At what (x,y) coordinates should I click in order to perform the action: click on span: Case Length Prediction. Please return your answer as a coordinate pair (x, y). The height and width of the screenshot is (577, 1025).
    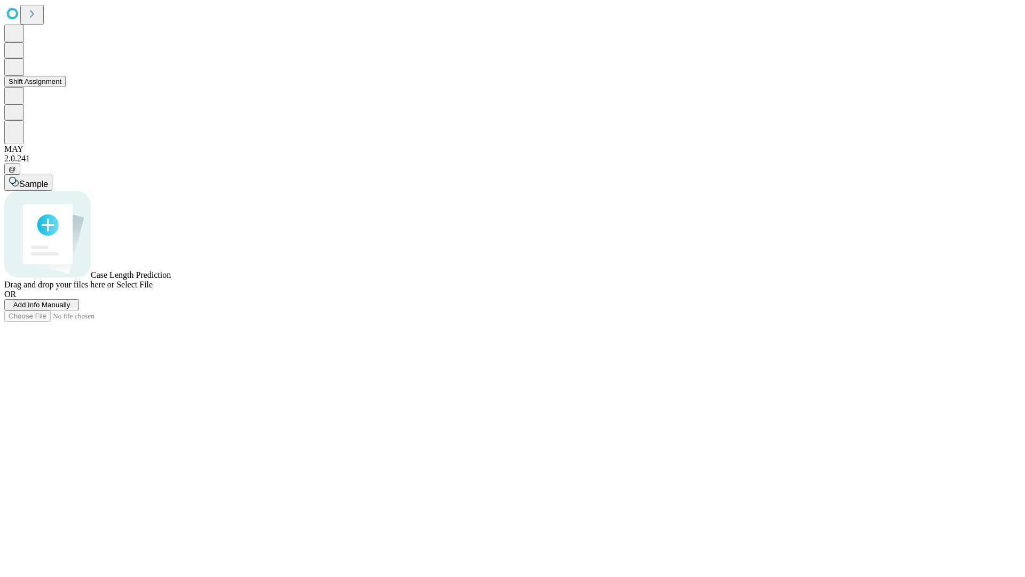
    Looking at the image, I should click on (131, 274).